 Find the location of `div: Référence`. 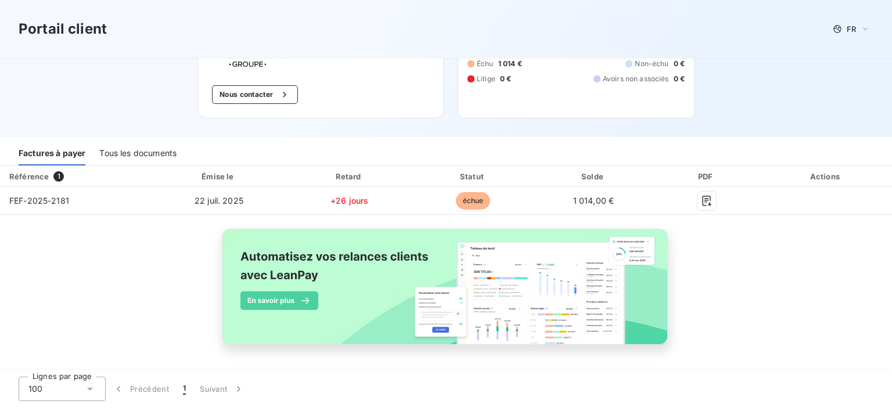

div: Référence is located at coordinates (29, 177).